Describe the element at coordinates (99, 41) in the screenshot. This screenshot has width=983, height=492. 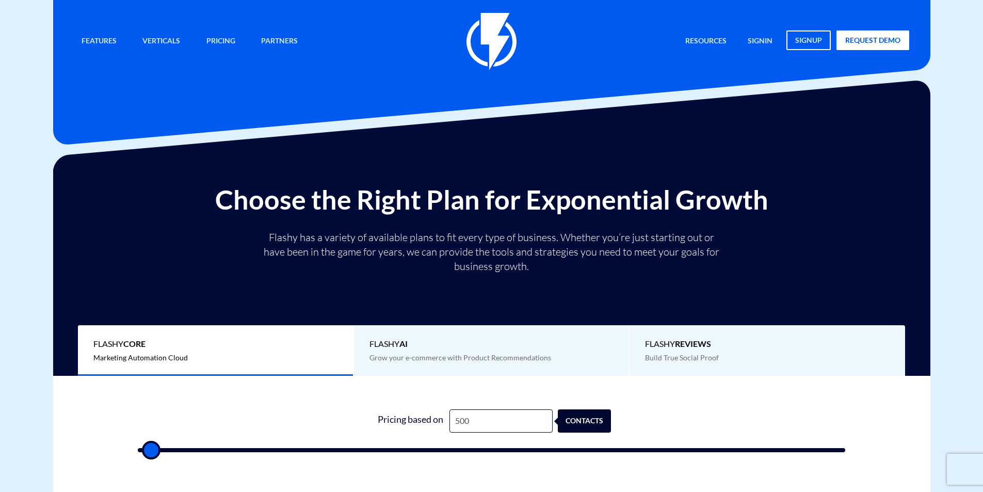
I see `a: Features` at that location.